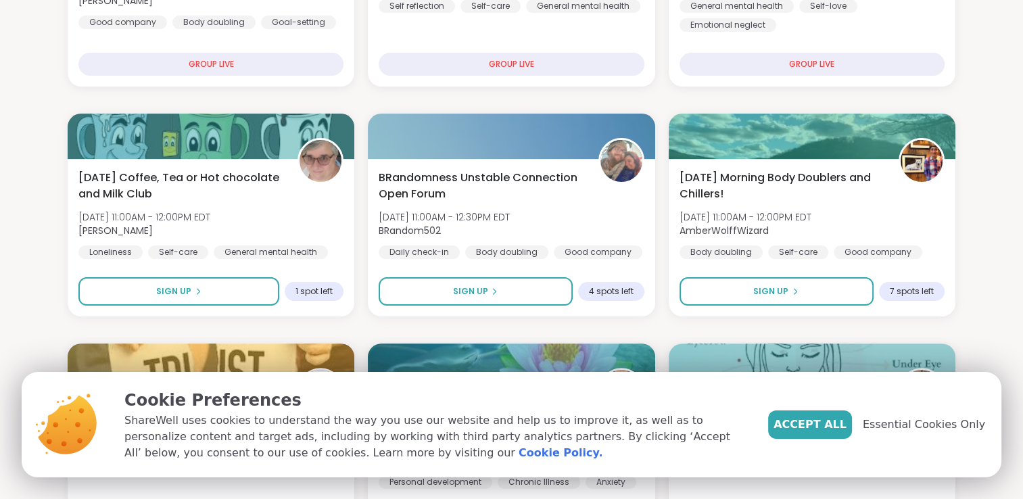 This screenshot has width=1023, height=499. What do you see at coordinates (270, 252) in the screenshot?
I see `div: General mental health` at bounding box center [270, 252].